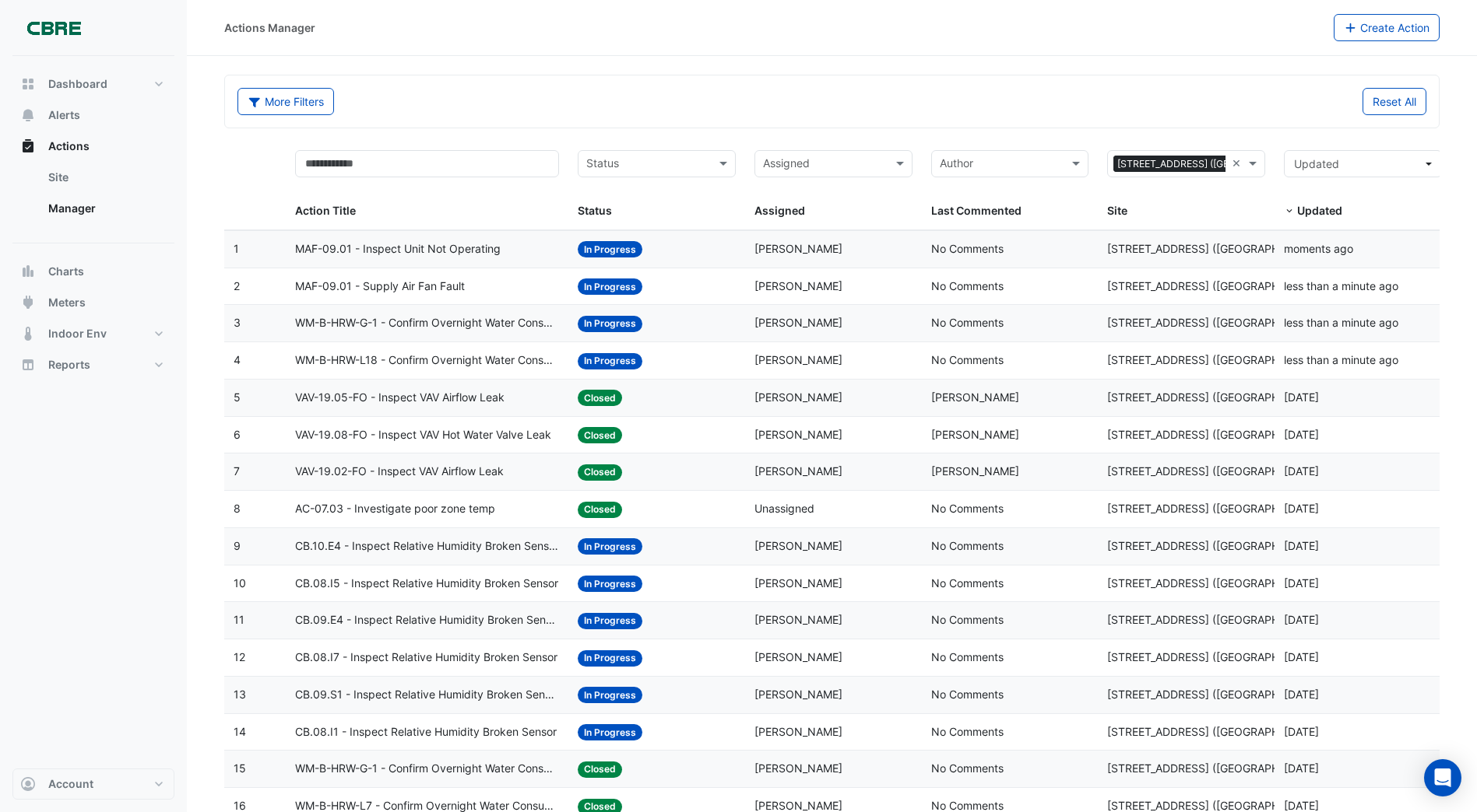 This screenshot has height=812, width=1477. I want to click on app-icon: Actions, so click(28, 146).